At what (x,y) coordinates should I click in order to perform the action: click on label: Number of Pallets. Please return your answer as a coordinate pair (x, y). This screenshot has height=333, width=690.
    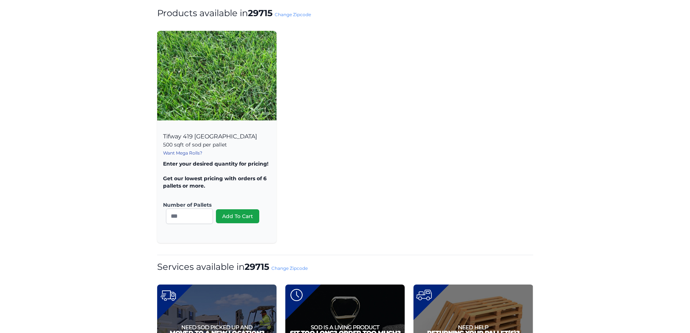
    Looking at the image, I should click on (214, 205).